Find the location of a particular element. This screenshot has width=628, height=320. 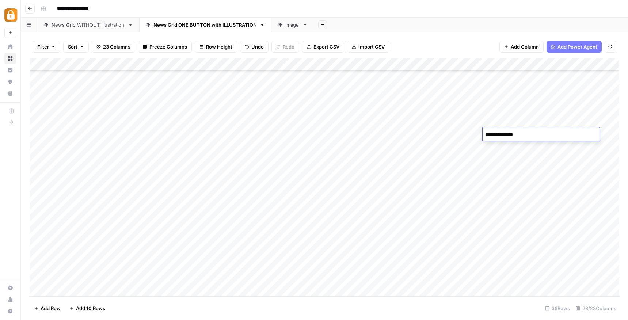

span: Export CSV is located at coordinates (326, 47).